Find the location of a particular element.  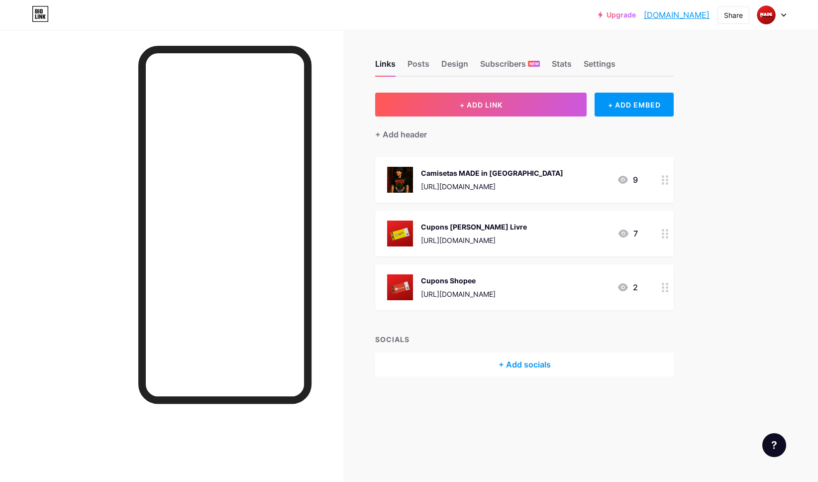

div: Posts is located at coordinates (418, 67).